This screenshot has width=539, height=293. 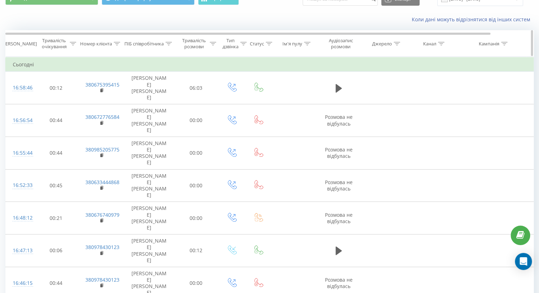 What do you see at coordinates (96, 44) in the screenshot?
I see `div: Номер клієнта` at bounding box center [96, 44].